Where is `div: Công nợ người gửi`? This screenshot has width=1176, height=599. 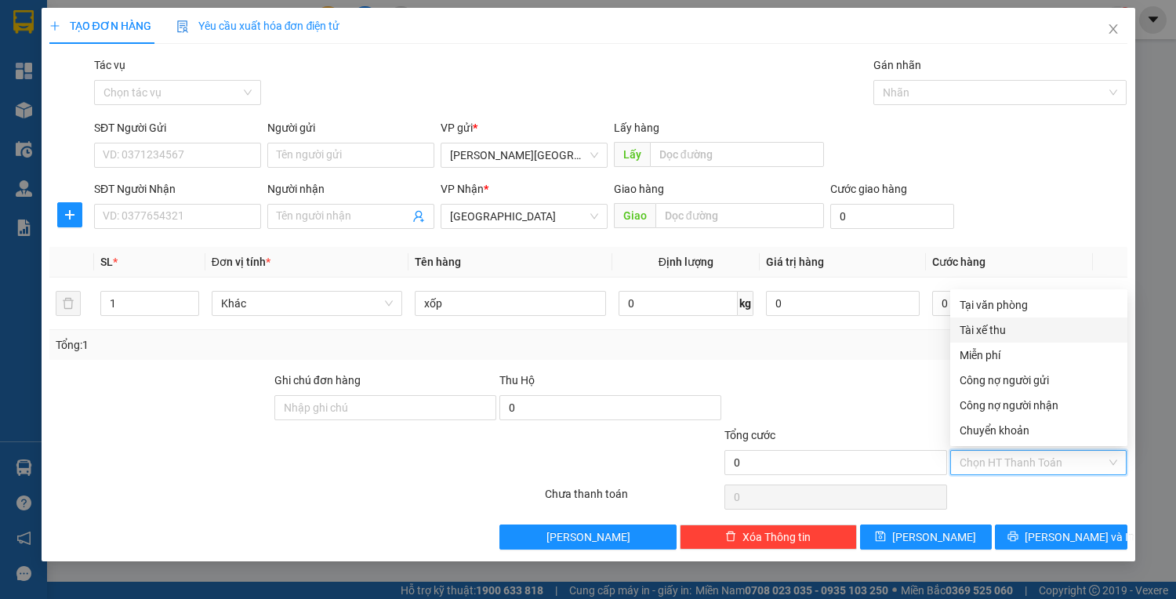
div: Công nợ người gửi is located at coordinates (1039, 380).